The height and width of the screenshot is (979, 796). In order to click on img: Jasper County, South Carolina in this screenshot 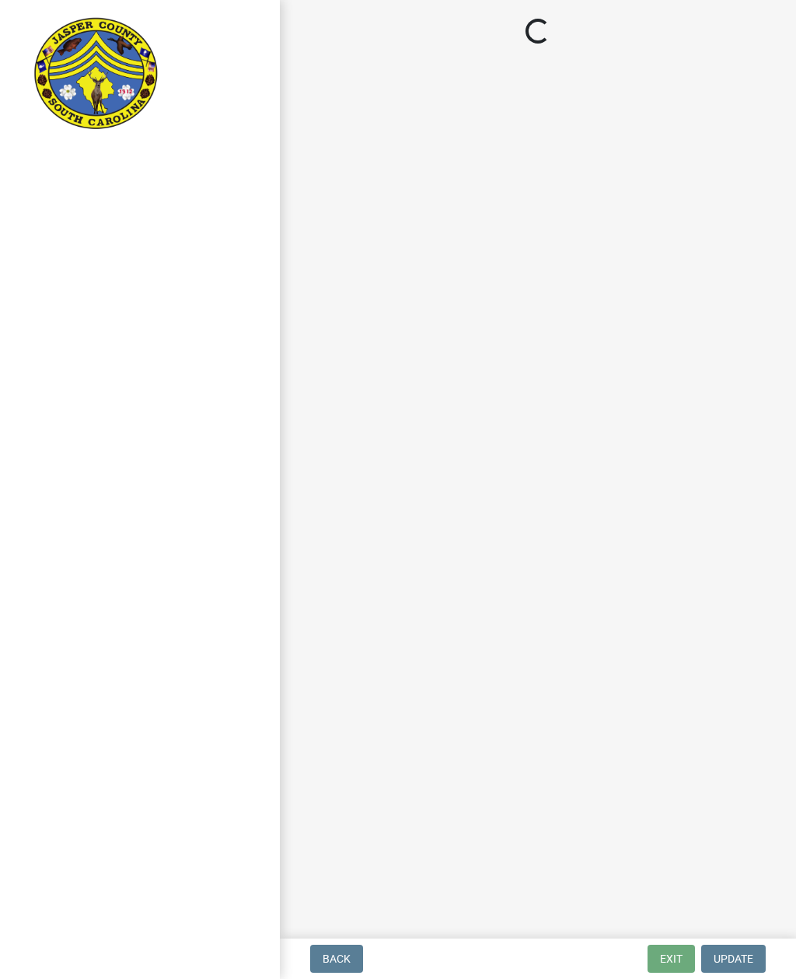, I will do `click(96, 75)`.